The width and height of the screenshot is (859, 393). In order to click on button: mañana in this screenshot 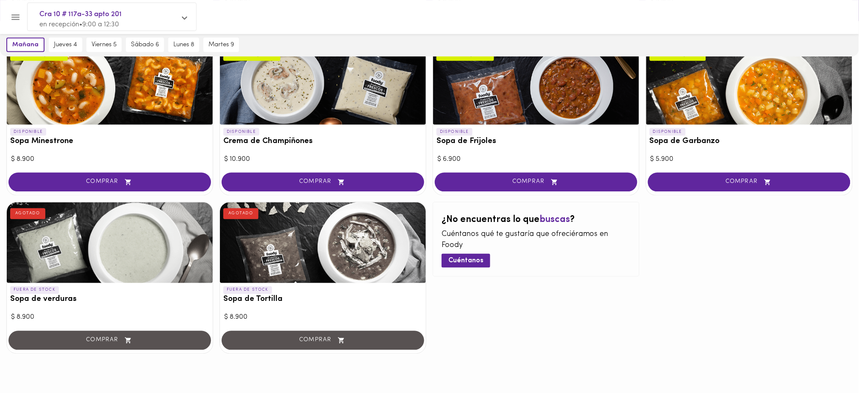, I will do `click(25, 45)`.